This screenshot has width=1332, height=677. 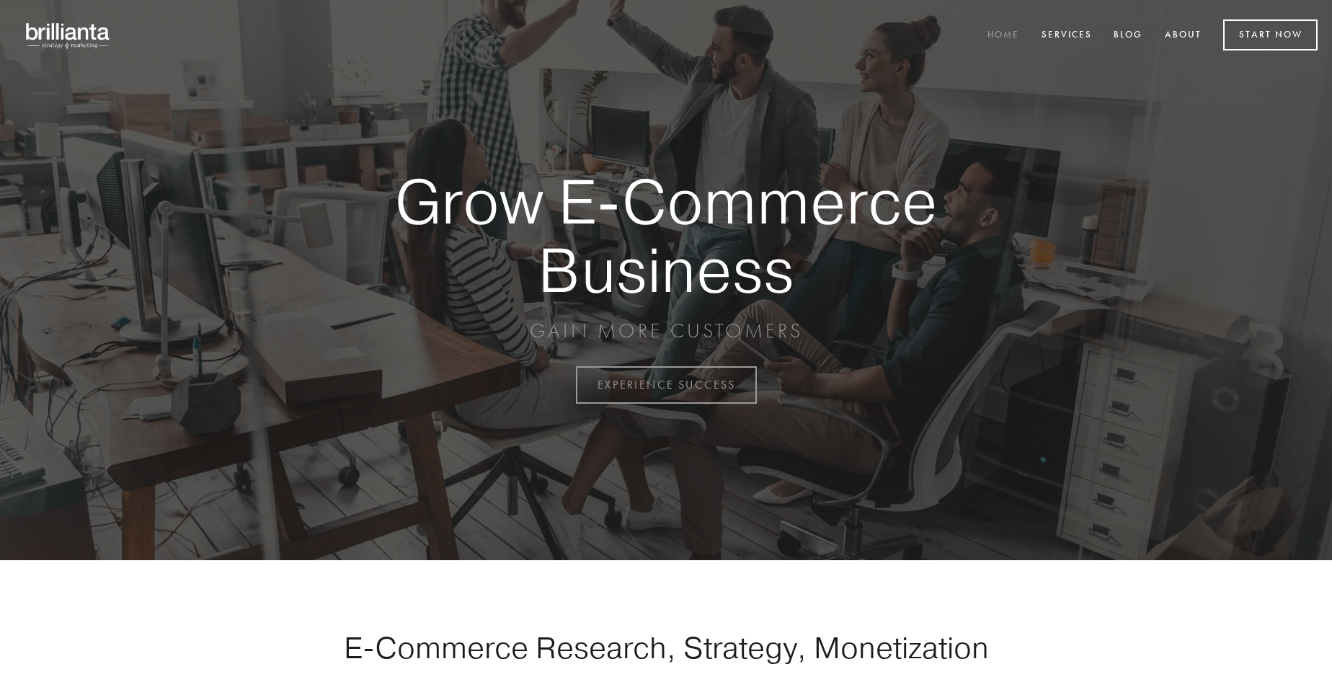 What do you see at coordinates (666, 647) in the screenshot?
I see `h1: E-Commerce Research, Strategy, Monetization` at bounding box center [666, 647].